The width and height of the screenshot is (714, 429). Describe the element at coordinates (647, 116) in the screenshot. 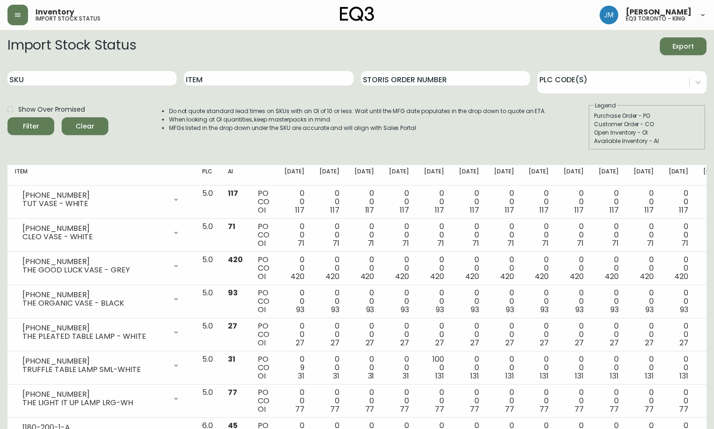

I see `div: Purchase Order - PO` at that location.